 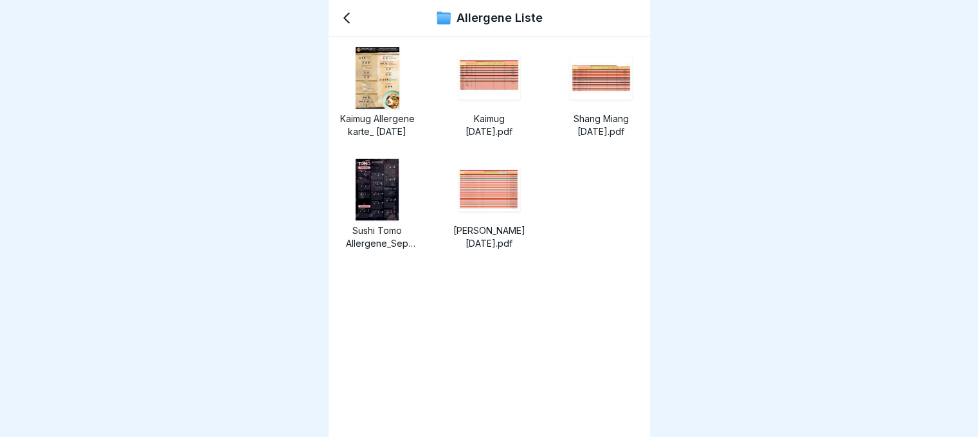 I want to click on p: Sushi Tomo Allergene_Sep 2025, so click(x=377, y=237).